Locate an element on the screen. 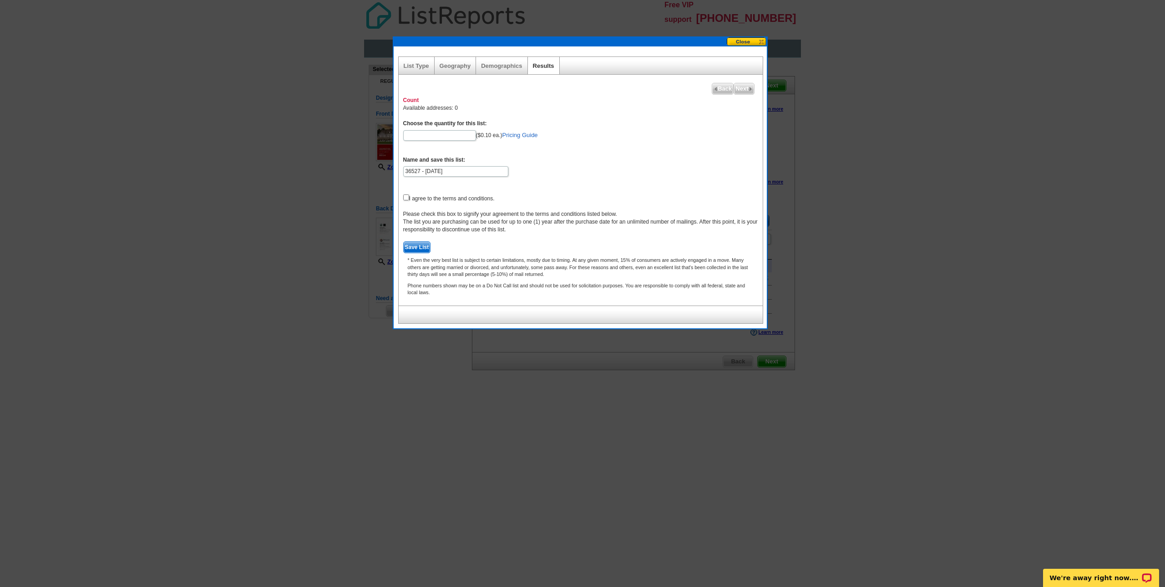 The width and height of the screenshot is (1165, 587). a: Pricing Guide is located at coordinates (520, 135).